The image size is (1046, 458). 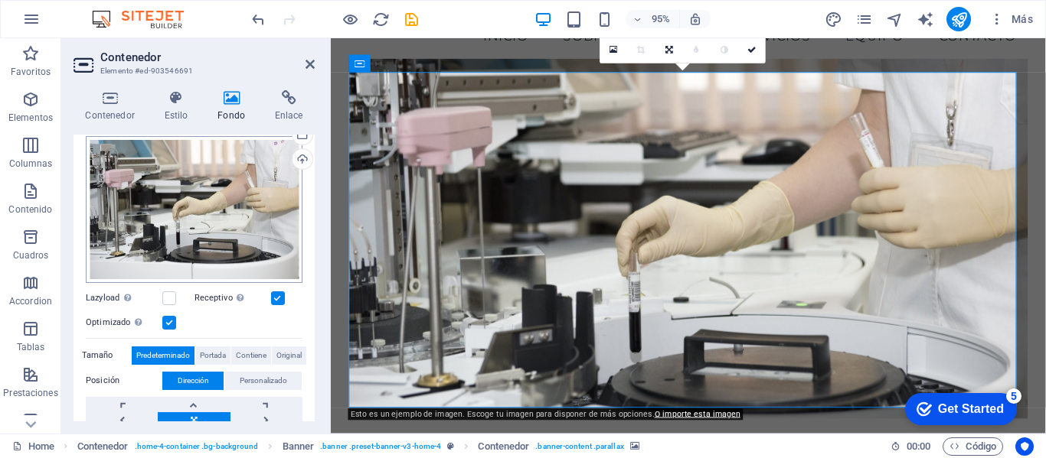 I want to click on span: Más, so click(x=1010, y=19).